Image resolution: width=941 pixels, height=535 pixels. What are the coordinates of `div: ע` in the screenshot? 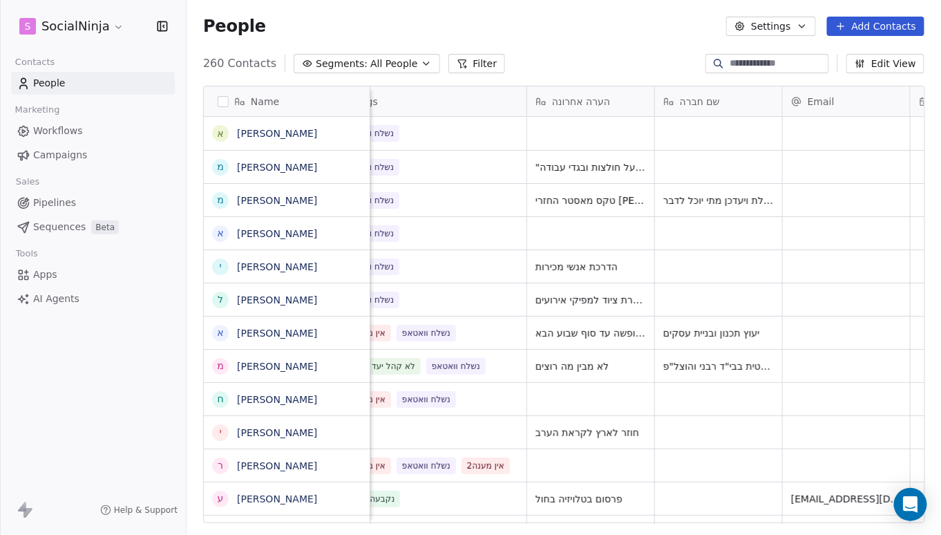 It's located at (220, 498).